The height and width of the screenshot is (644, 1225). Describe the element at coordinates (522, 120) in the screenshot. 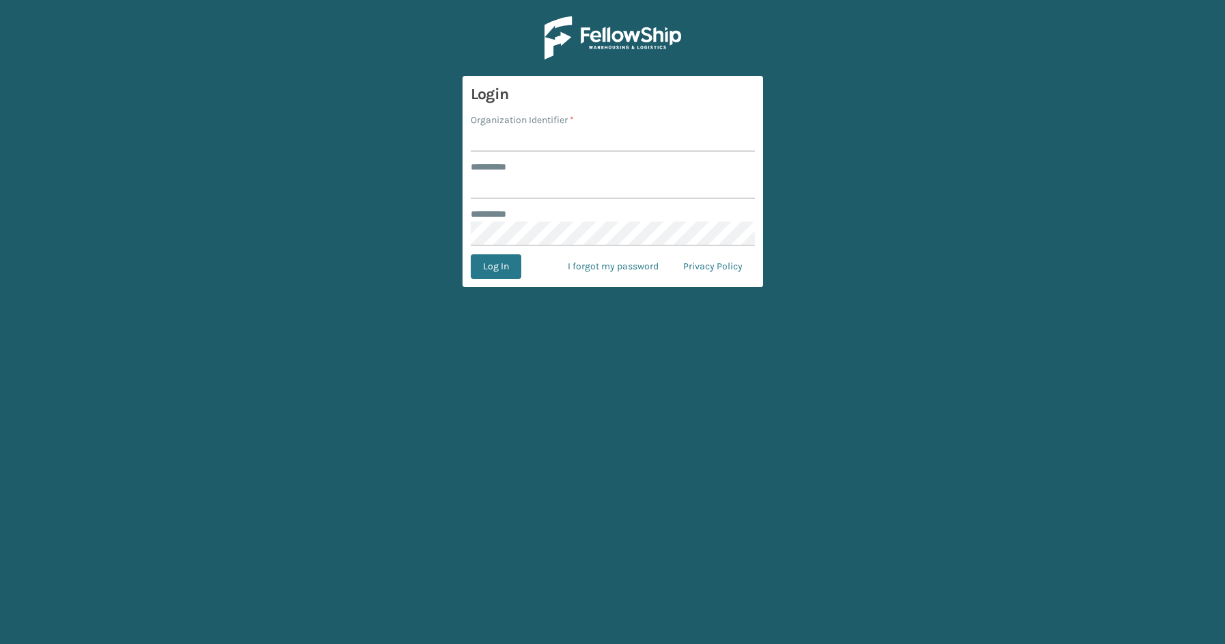

I see `label: Organization Identifier` at that location.